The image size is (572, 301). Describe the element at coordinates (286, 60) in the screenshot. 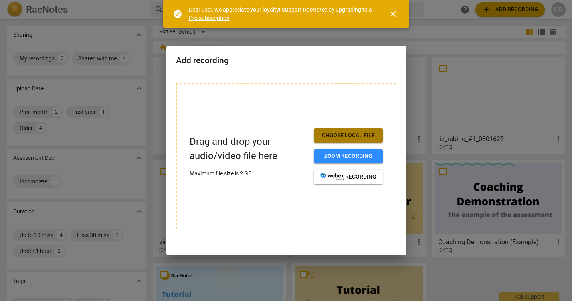

I see `h2: Add recording` at that location.